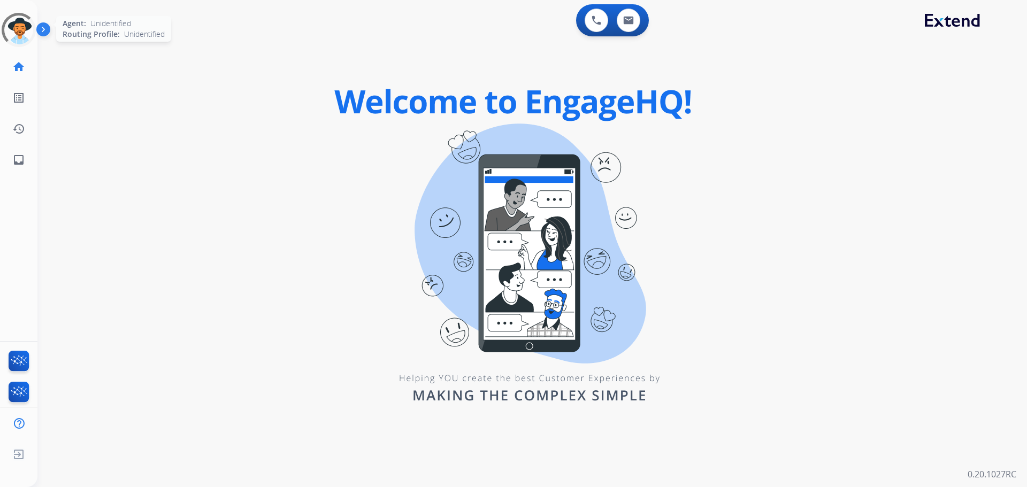 The height and width of the screenshot is (487, 1027). I want to click on mat-icon: history, so click(19, 129).